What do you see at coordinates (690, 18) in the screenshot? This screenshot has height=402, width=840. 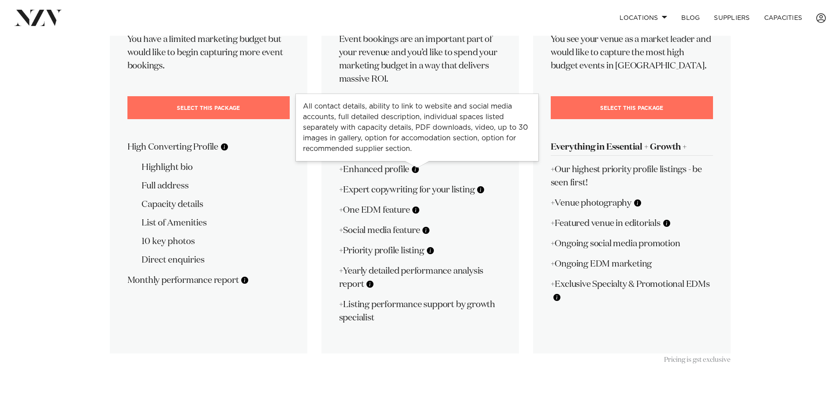 I see `a: BLOG` at bounding box center [690, 18].